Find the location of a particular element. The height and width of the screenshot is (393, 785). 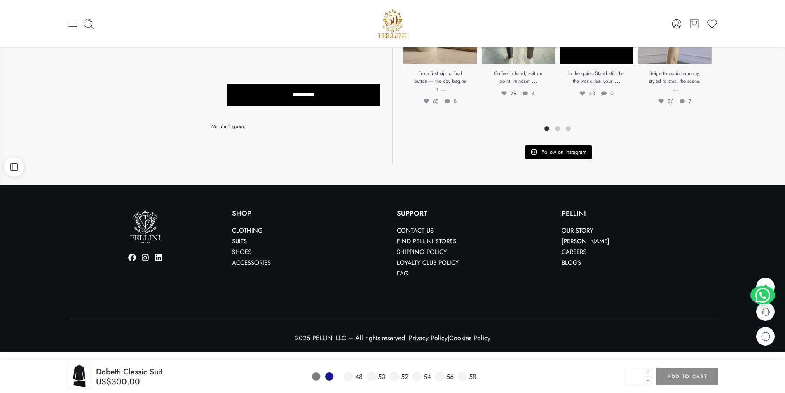

span: 43 is located at coordinates (587, 93).